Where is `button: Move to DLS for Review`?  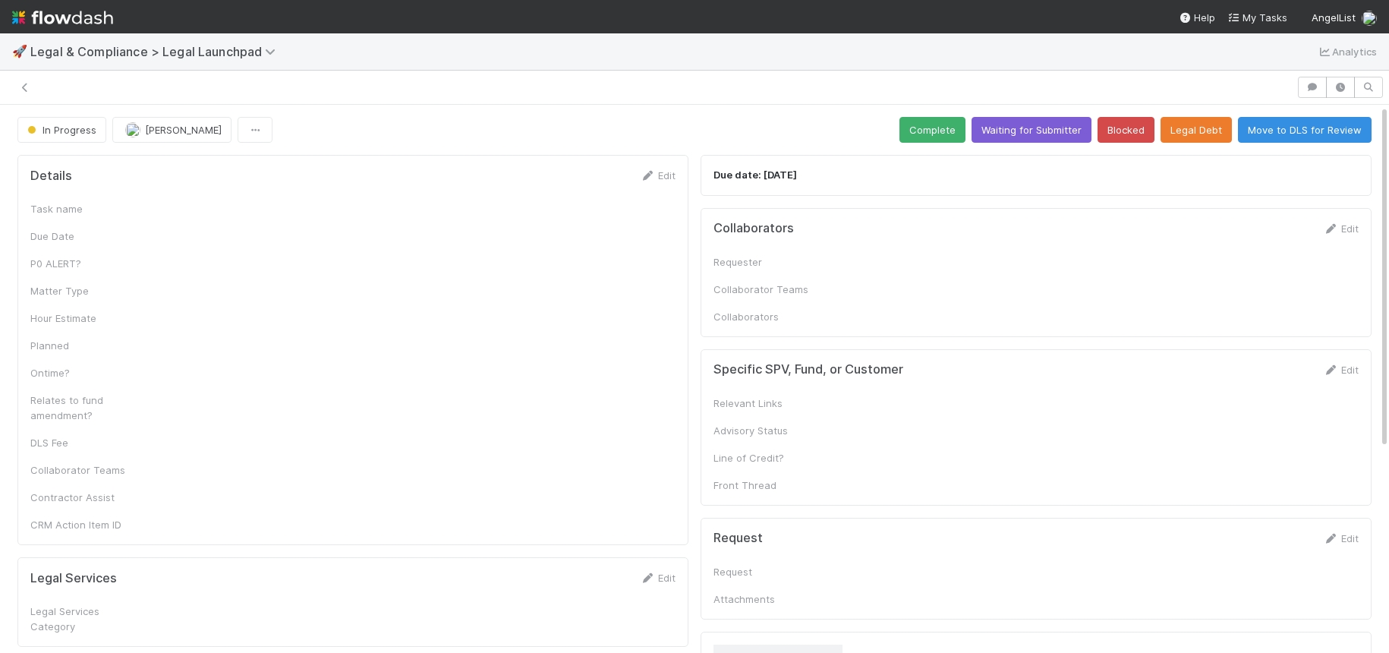 button: Move to DLS for Review is located at coordinates (1305, 130).